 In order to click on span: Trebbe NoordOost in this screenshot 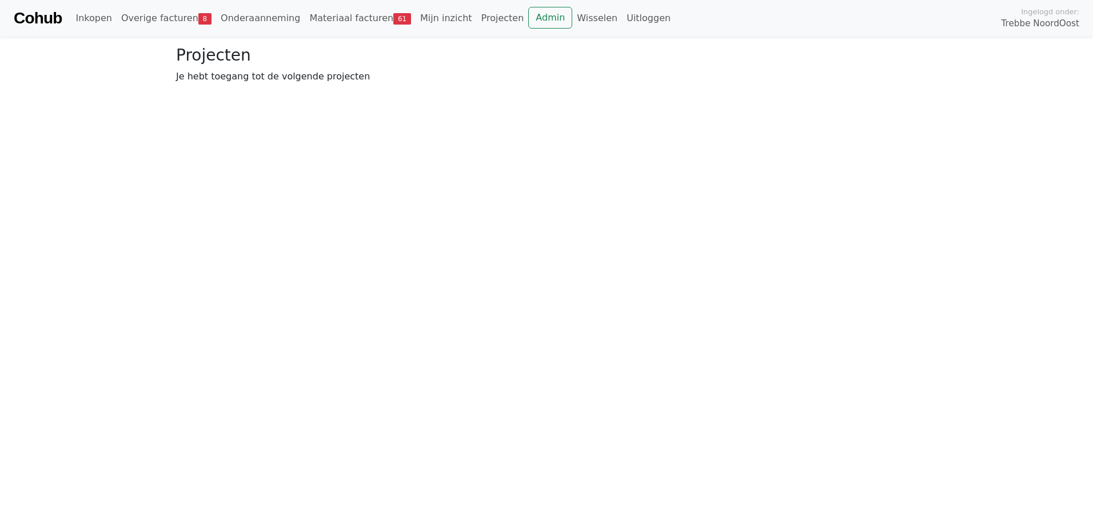, I will do `click(1040, 23)`.